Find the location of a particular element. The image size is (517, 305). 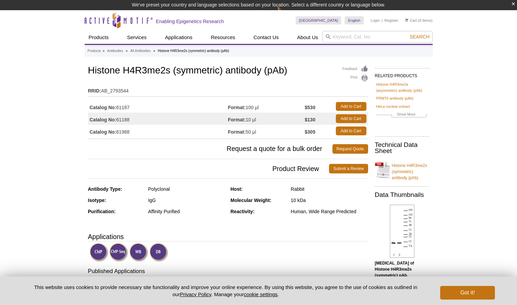

a: Privacy Policy is located at coordinates (195, 294).